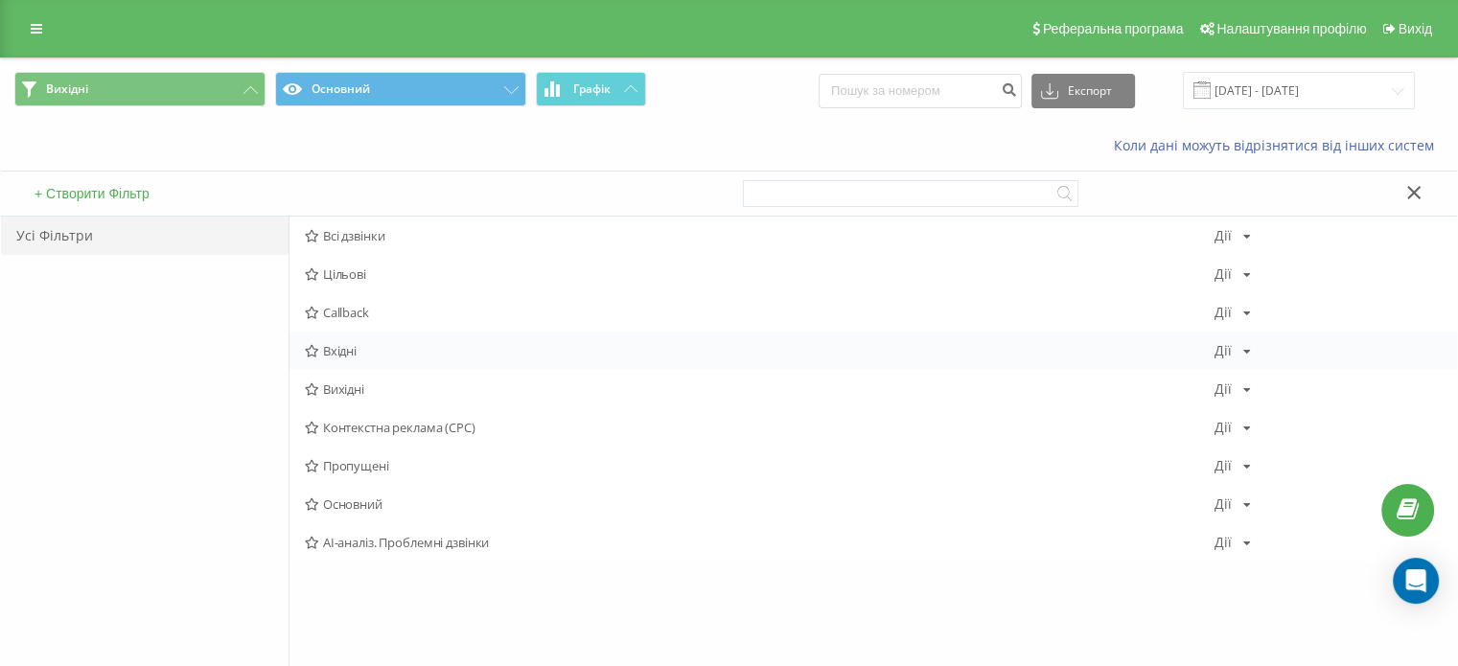  What do you see at coordinates (1415, 29) in the screenshot?
I see `span: Вихід` at bounding box center [1415, 29].